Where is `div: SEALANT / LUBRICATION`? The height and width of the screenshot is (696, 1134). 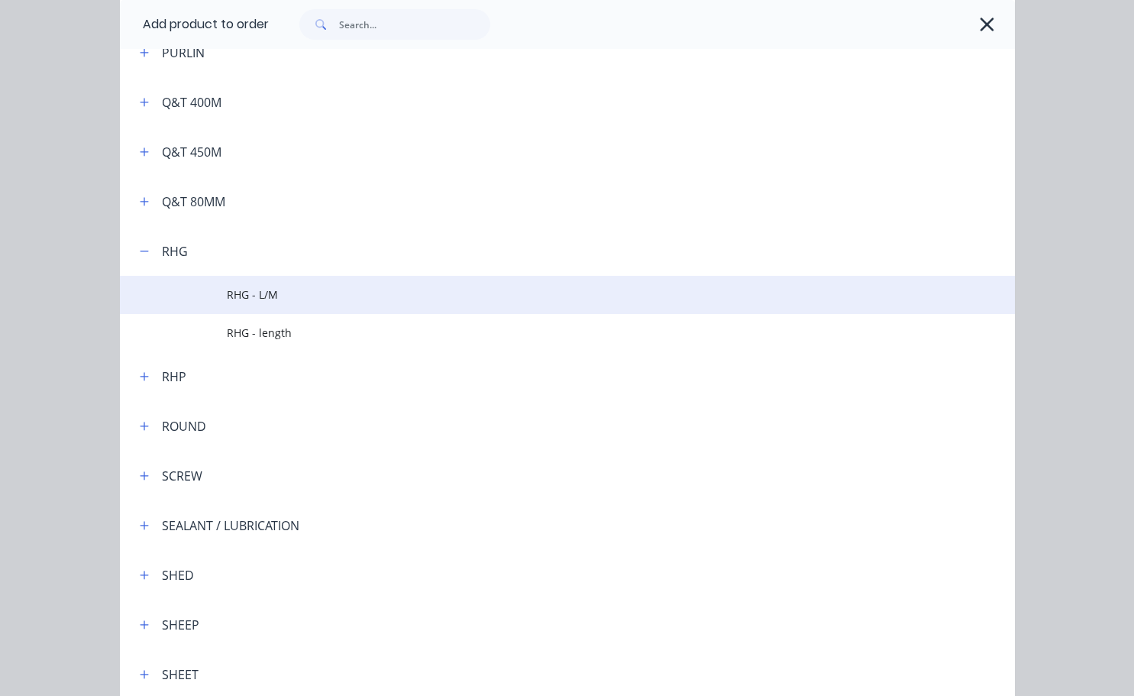
div: SEALANT / LUBRICATION is located at coordinates (231, 526).